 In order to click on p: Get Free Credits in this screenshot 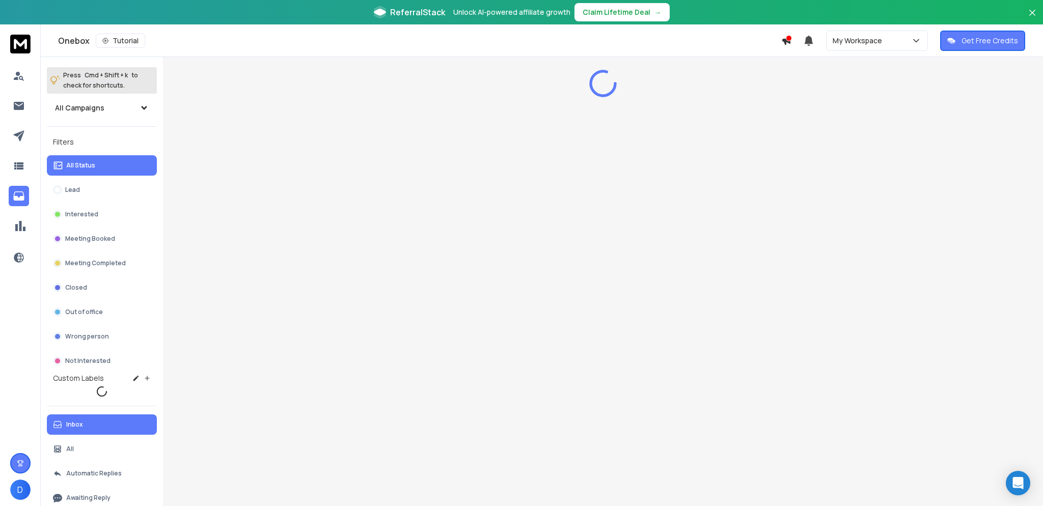, I will do `click(989, 41)`.